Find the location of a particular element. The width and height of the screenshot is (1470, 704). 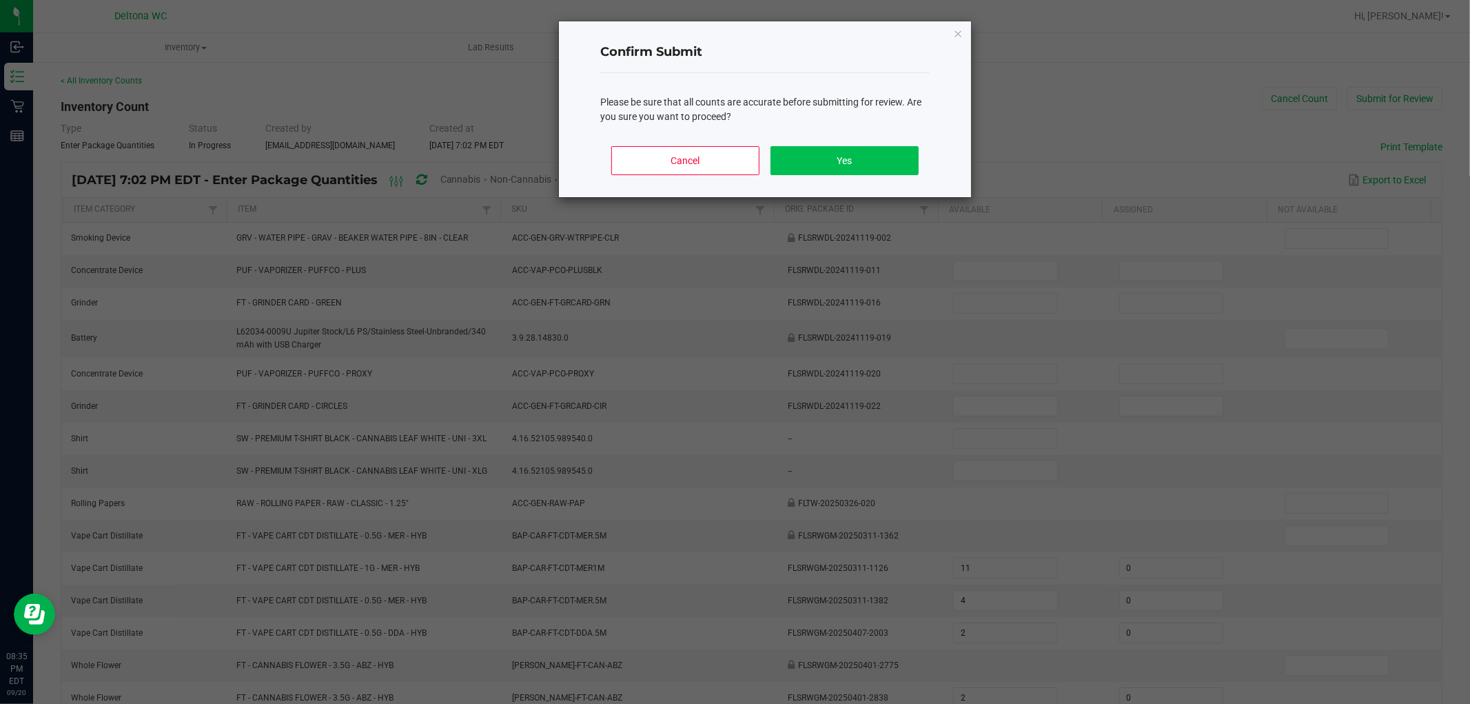

button: Cancel is located at coordinates (685, 161).